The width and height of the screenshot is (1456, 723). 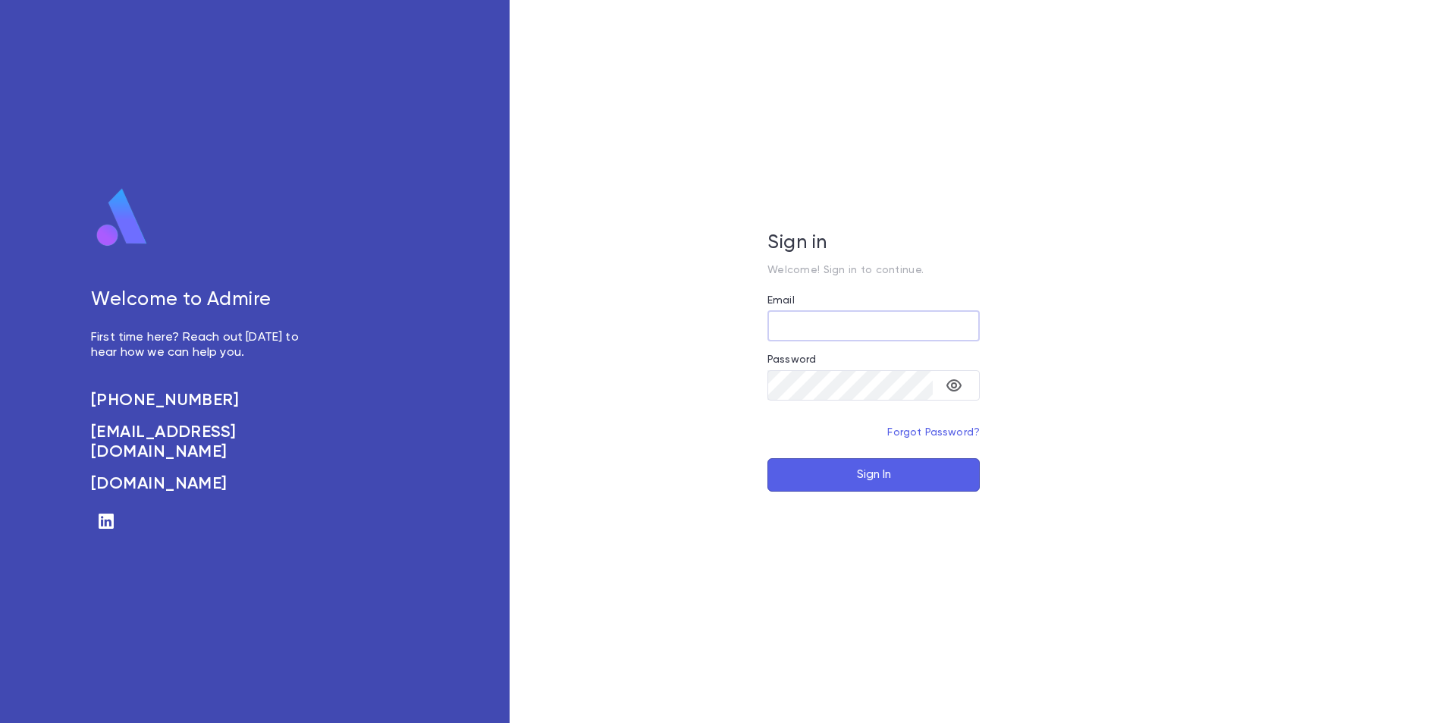 I want to click on button: Sign In, so click(x=874, y=475).